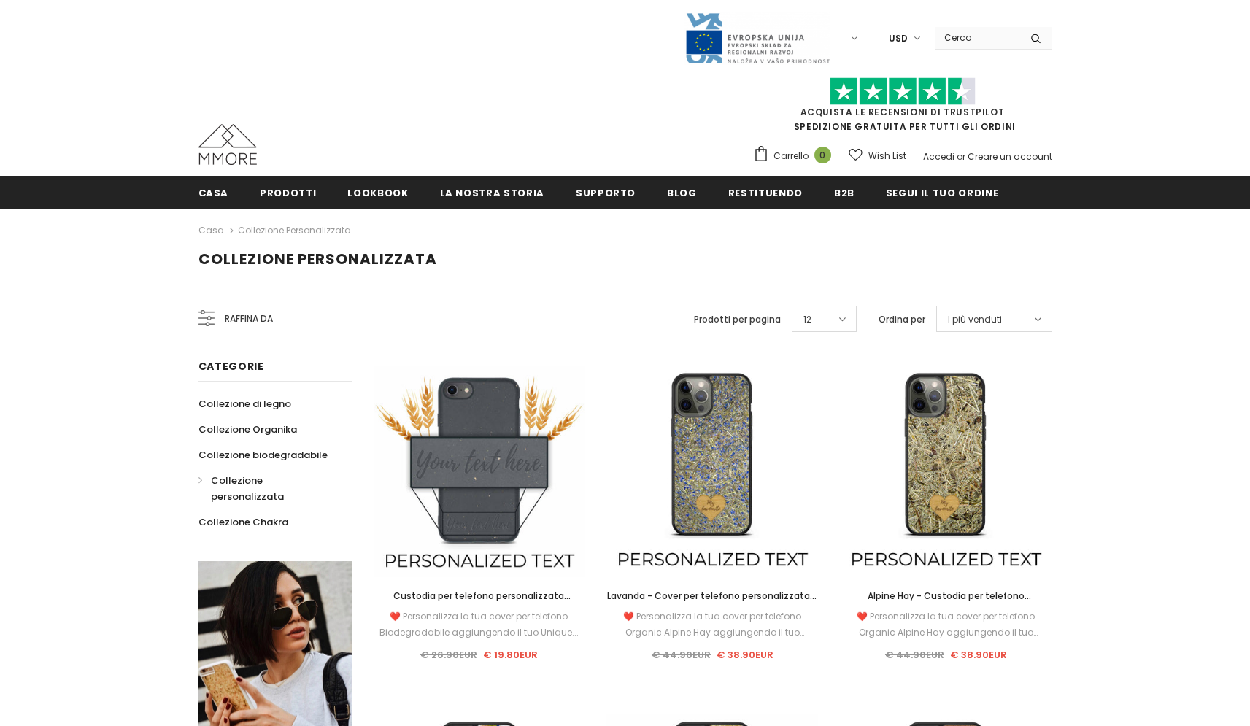  I want to click on a: Collezione biodegradabile, so click(263, 455).